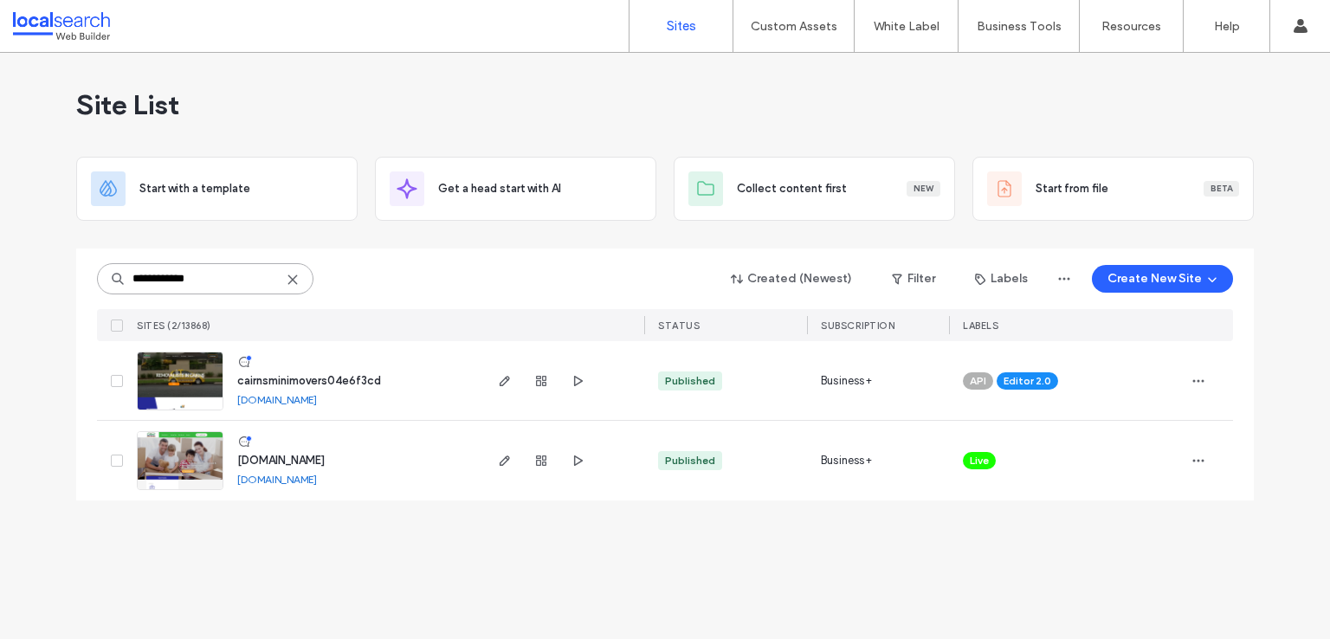 The height and width of the screenshot is (639, 1330). What do you see at coordinates (1072, 189) in the screenshot?
I see `span: Start from file` at bounding box center [1072, 189].